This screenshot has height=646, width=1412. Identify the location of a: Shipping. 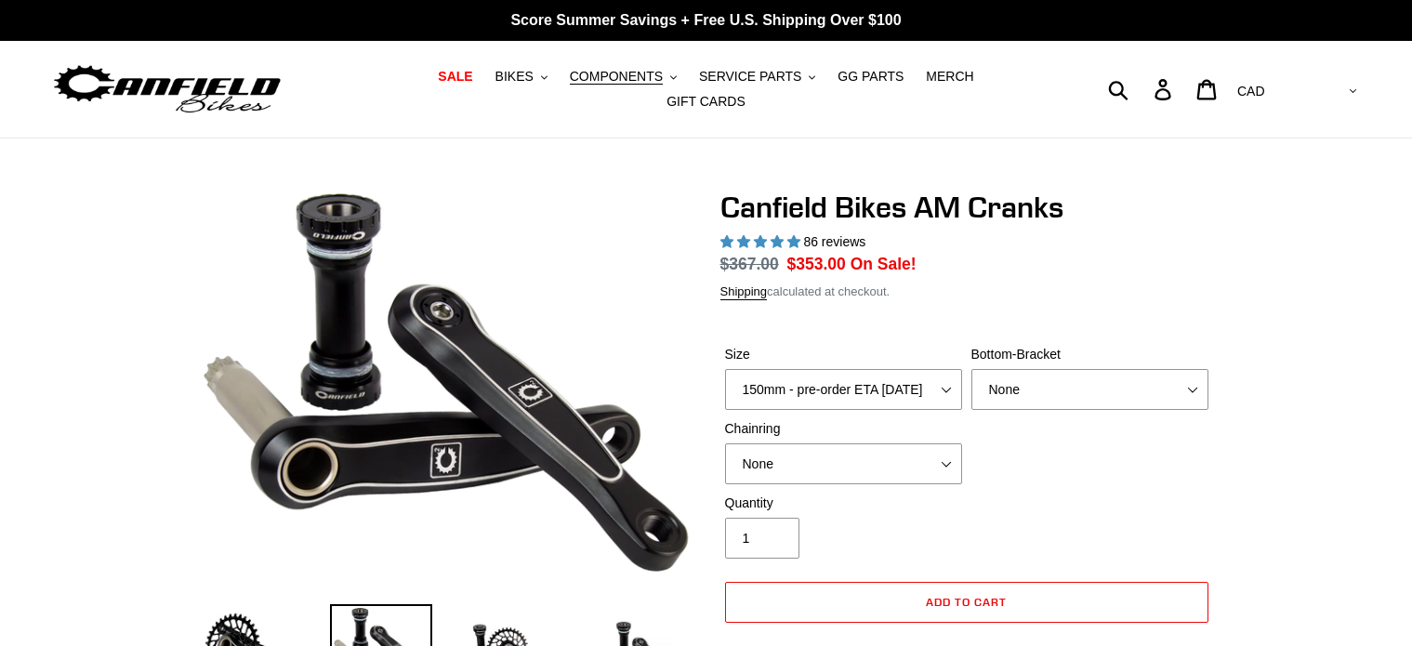
(744, 292).